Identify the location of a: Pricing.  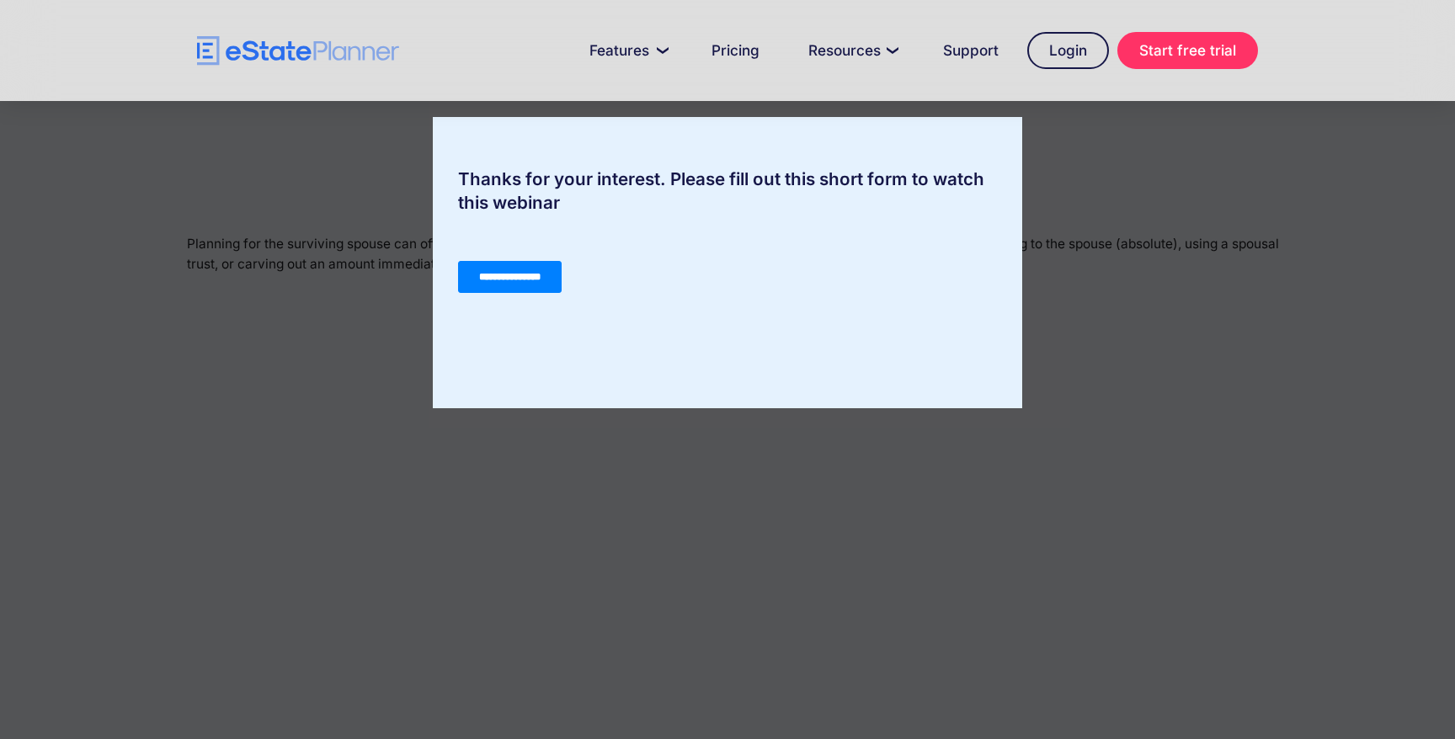
(735, 51).